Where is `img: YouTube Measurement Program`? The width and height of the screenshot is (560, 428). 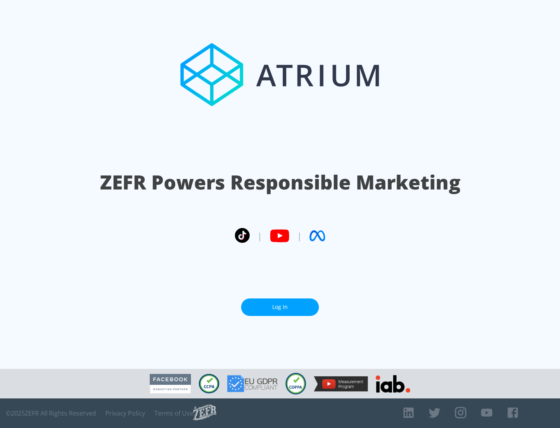 img: YouTube Measurement Program is located at coordinates (341, 384).